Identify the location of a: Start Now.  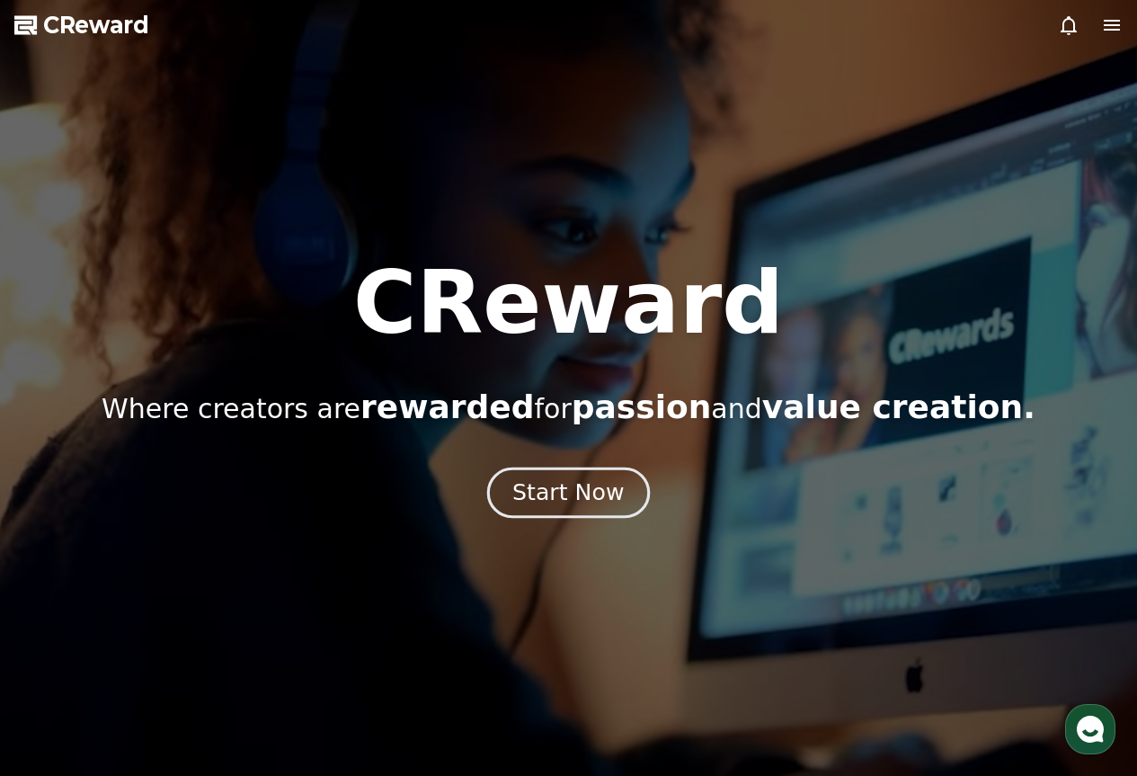
(568, 494).